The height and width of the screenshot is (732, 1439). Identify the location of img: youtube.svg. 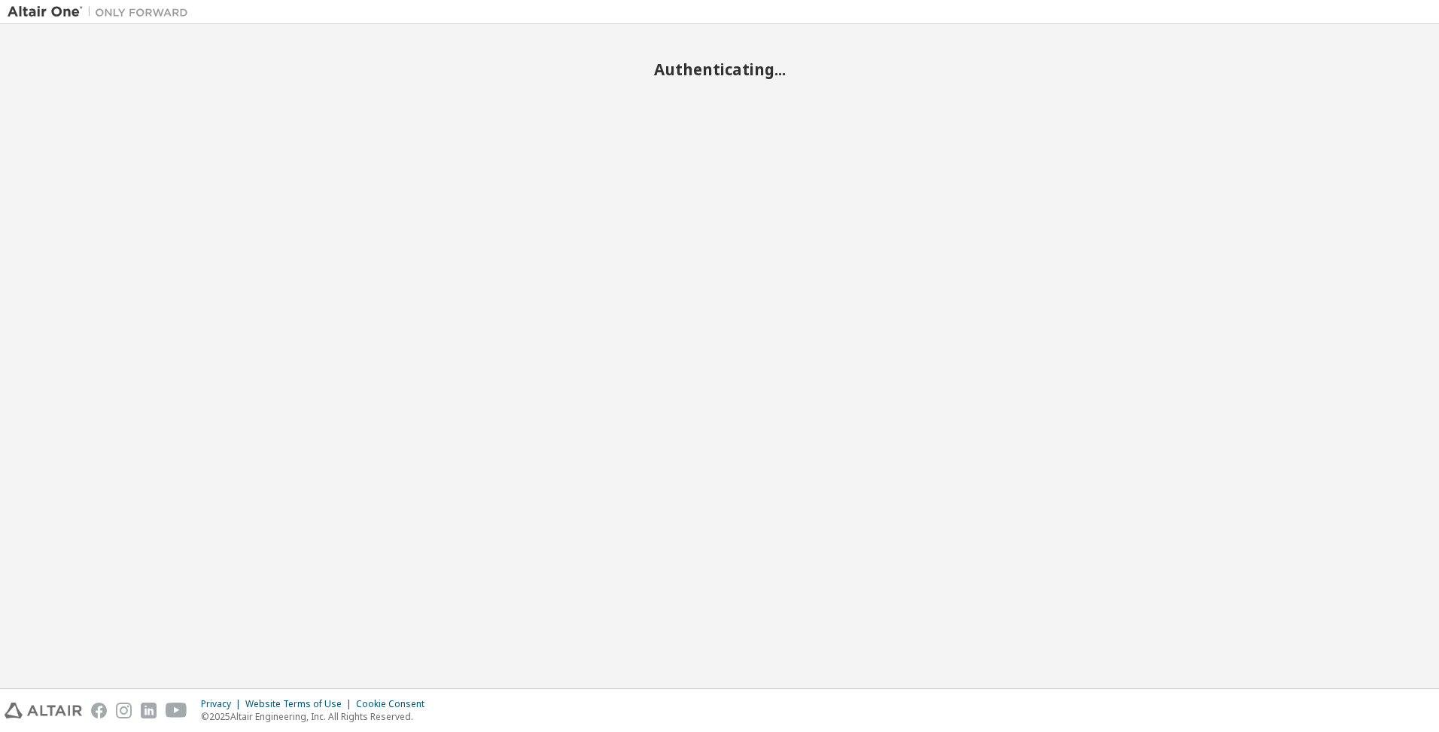
(176, 710).